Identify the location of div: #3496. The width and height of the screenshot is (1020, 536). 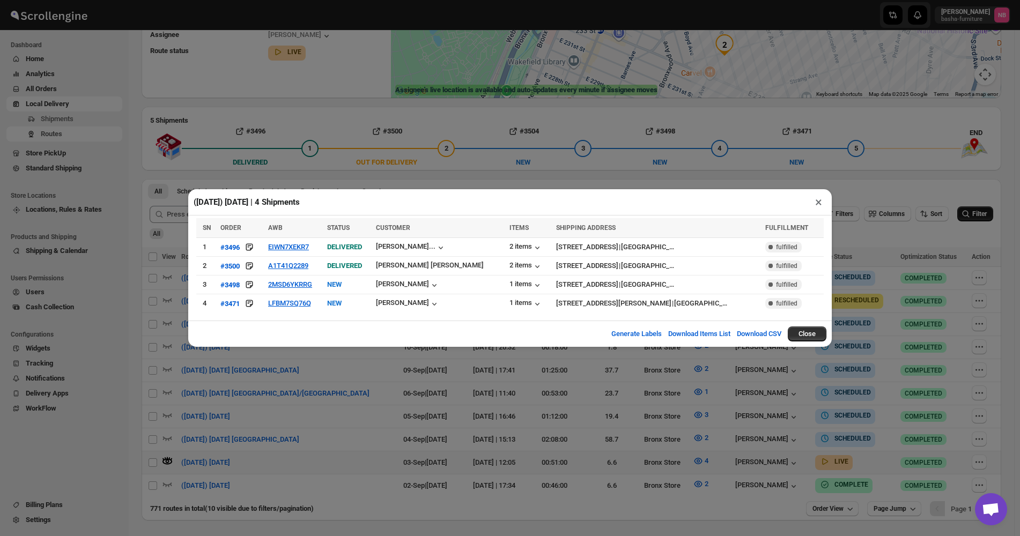
(230, 247).